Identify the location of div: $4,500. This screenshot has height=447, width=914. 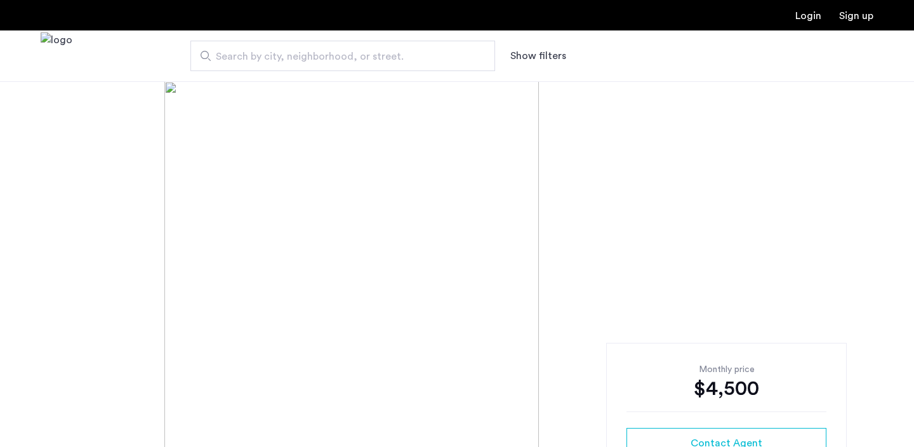
(726, 389).